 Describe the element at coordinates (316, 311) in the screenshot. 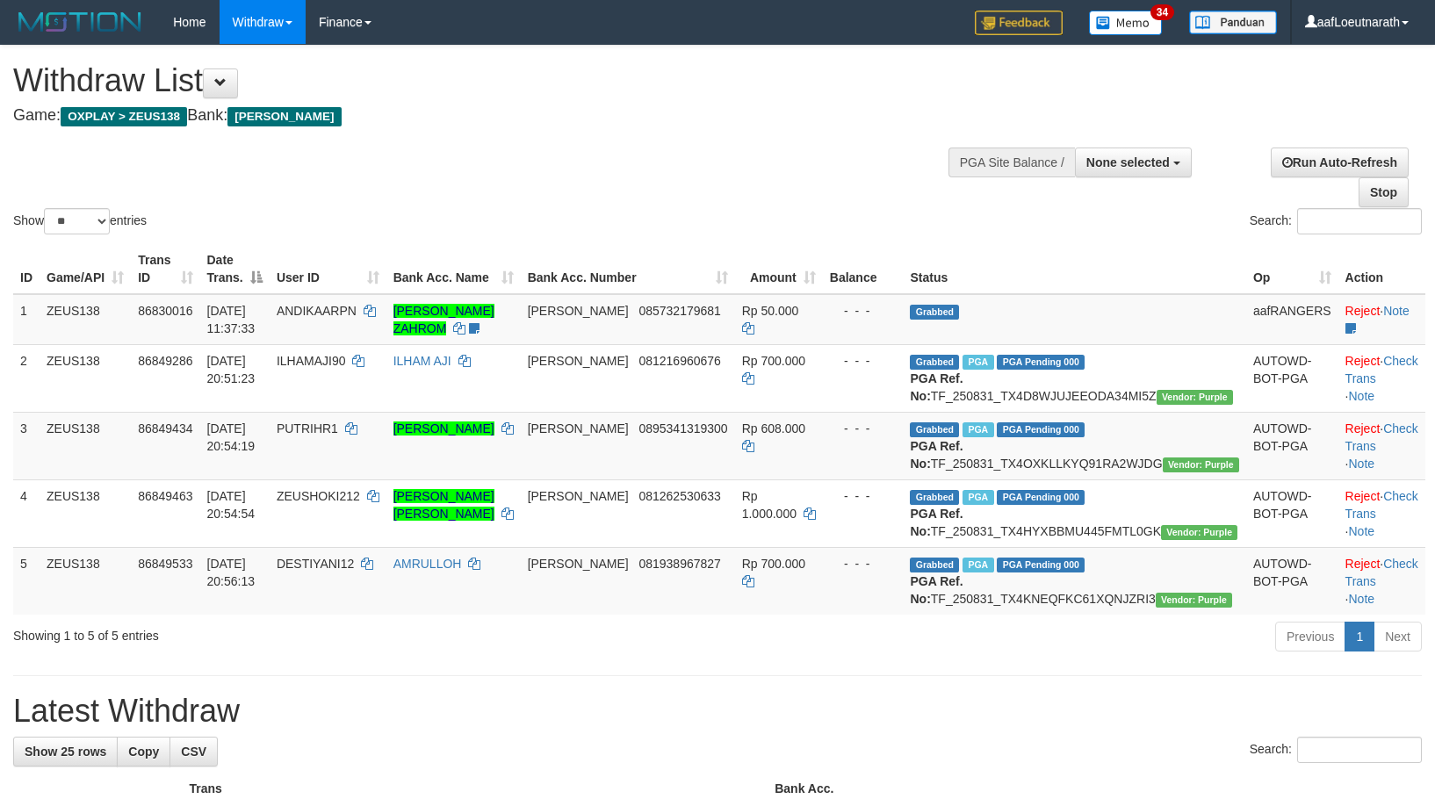

I see `span: ANDIKAARPN` at that location.